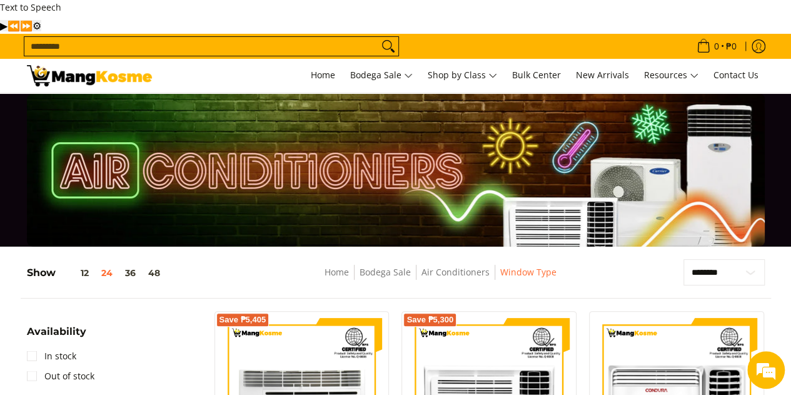 The width and height of the screenshot is (791, 395). What do you see at coordinates (51, 356) in the screenshot?
I see `a: In stock` at bounding box center [51, 356].